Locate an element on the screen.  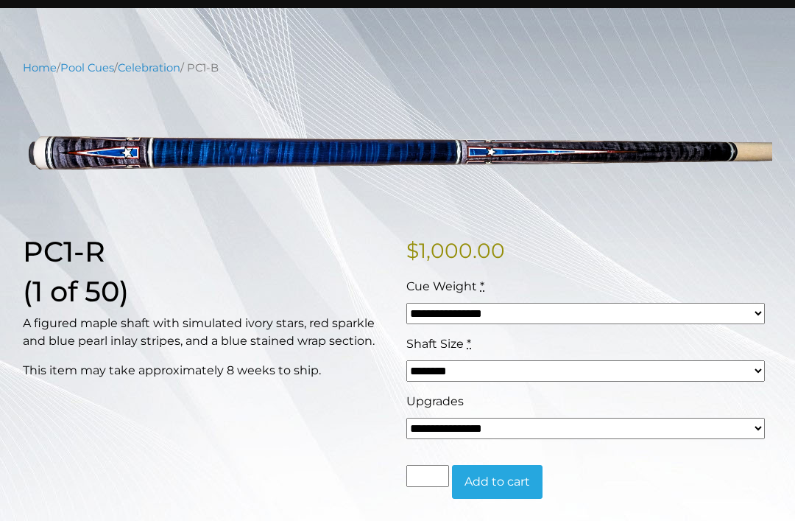
h1: (1 of 50) is located at coordinates (205, 292).